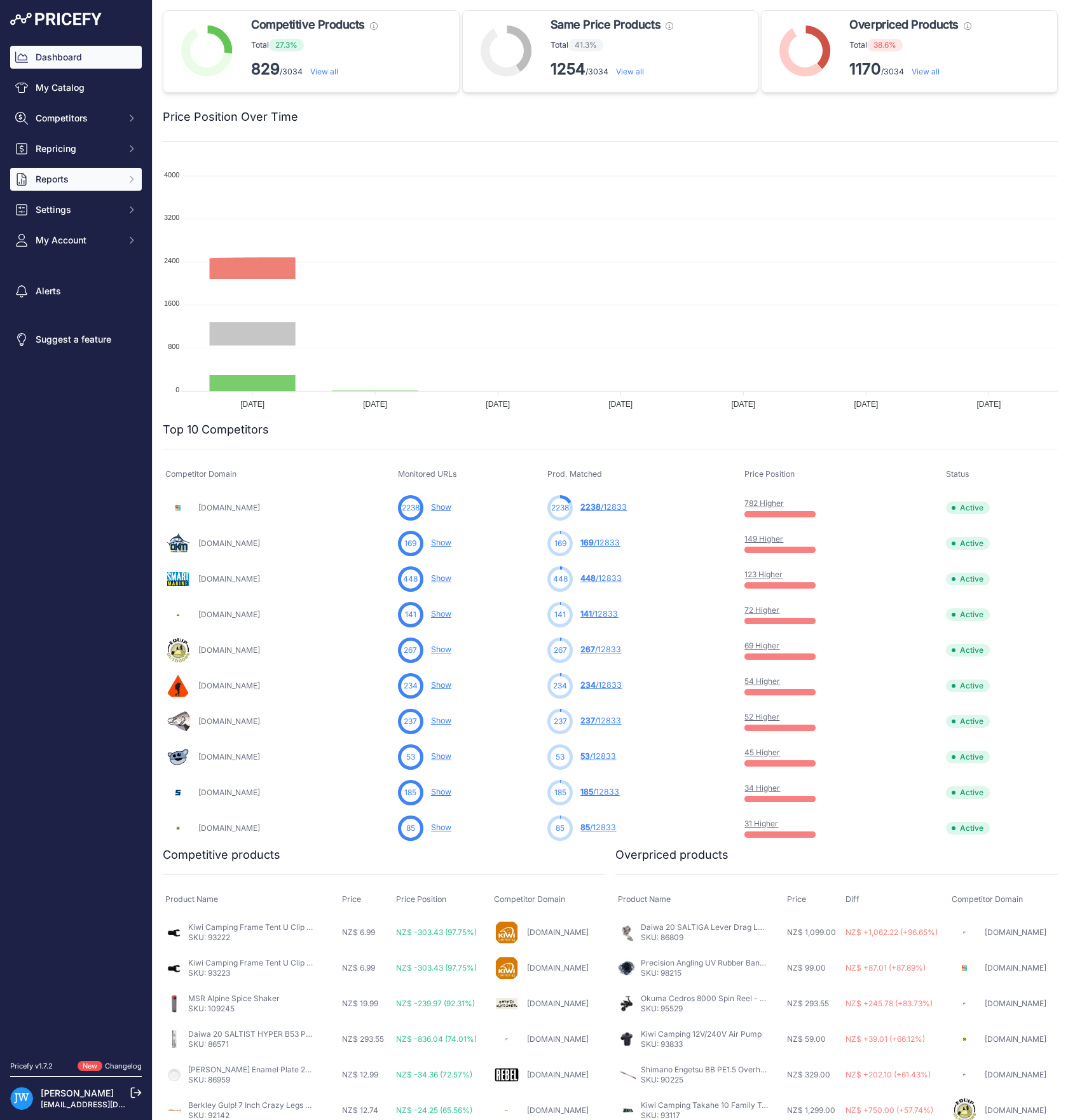  What do you see at coordinates (809, 1074) in the screenshot?
I see `span: NZ$ 329.00` at bounding box center [809, 1074].